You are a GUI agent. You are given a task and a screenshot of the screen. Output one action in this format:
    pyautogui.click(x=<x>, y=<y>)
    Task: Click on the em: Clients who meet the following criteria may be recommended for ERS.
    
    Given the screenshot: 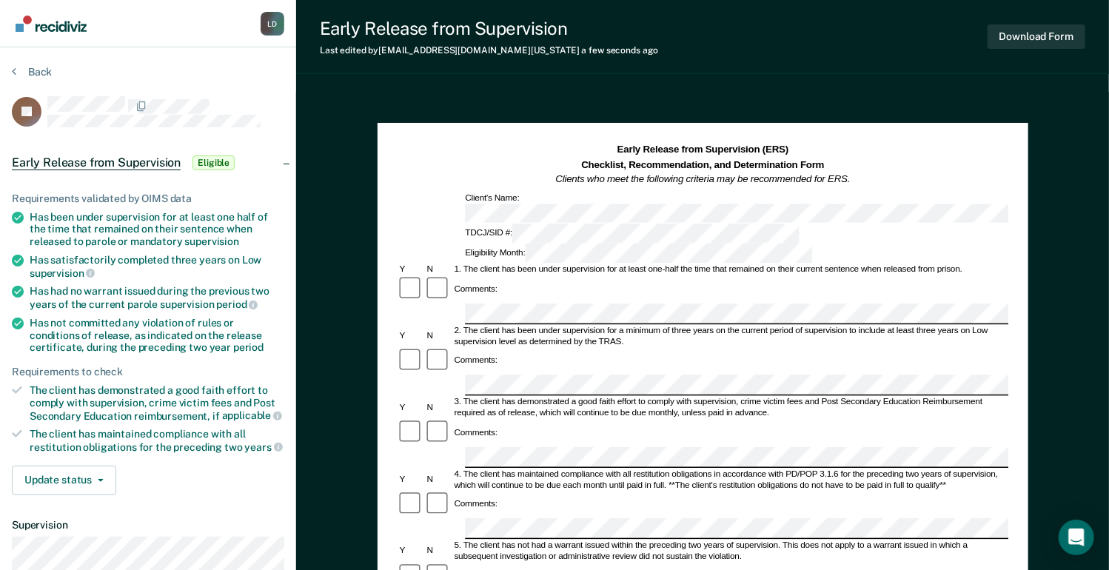 What is the action you would take?
    pyautogui.click(x=703, y=178)
    